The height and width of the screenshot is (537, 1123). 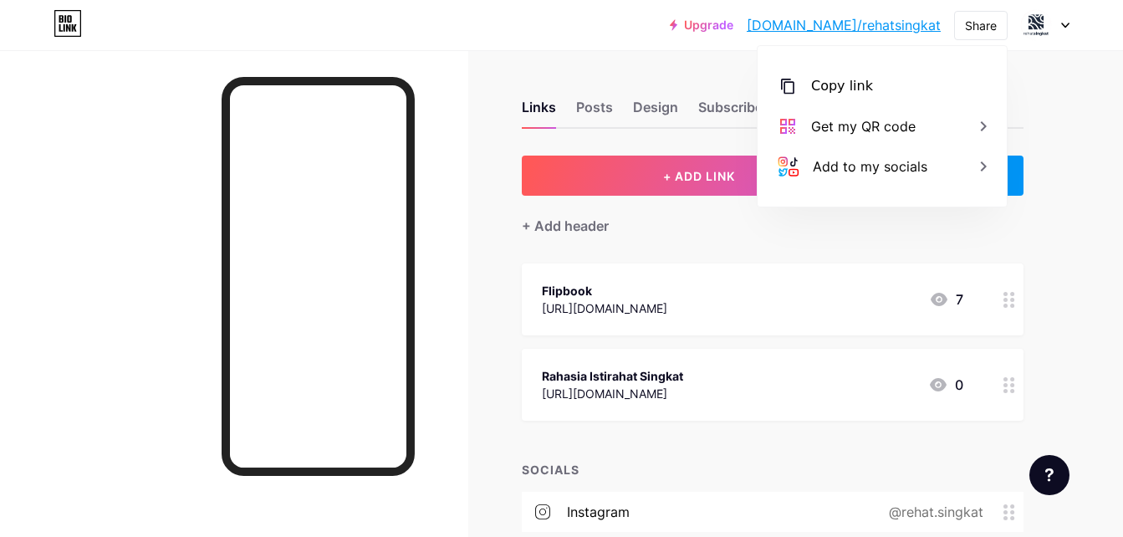 I want to click on div: 0, so click(x=946, y=385).